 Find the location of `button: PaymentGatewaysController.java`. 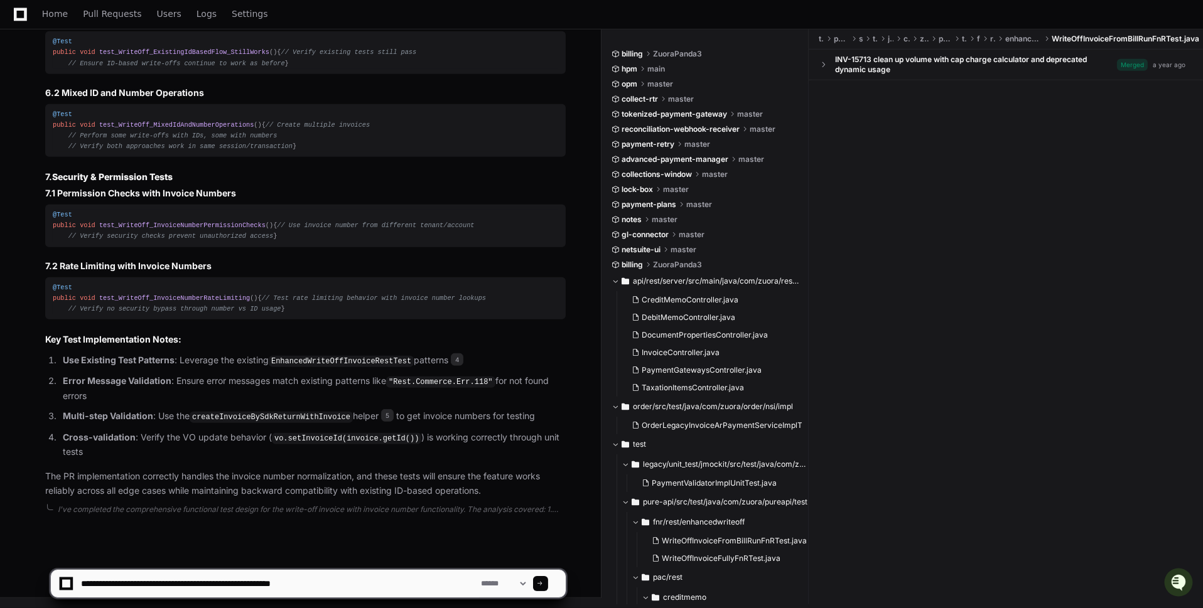

button: PaymentGatewaysController.java is located at coordinates (709, 370).